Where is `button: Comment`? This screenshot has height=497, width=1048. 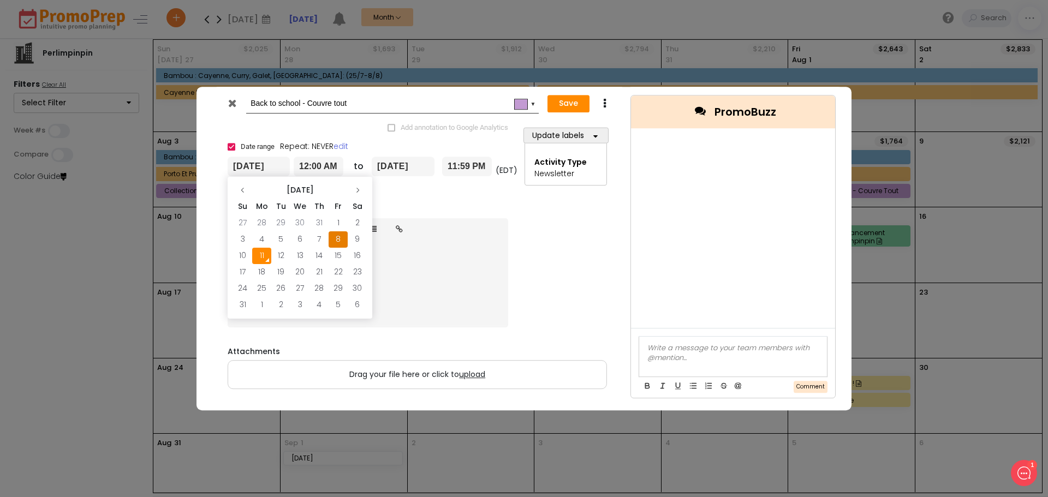 button: Comment is located at coordinates (810, 387).